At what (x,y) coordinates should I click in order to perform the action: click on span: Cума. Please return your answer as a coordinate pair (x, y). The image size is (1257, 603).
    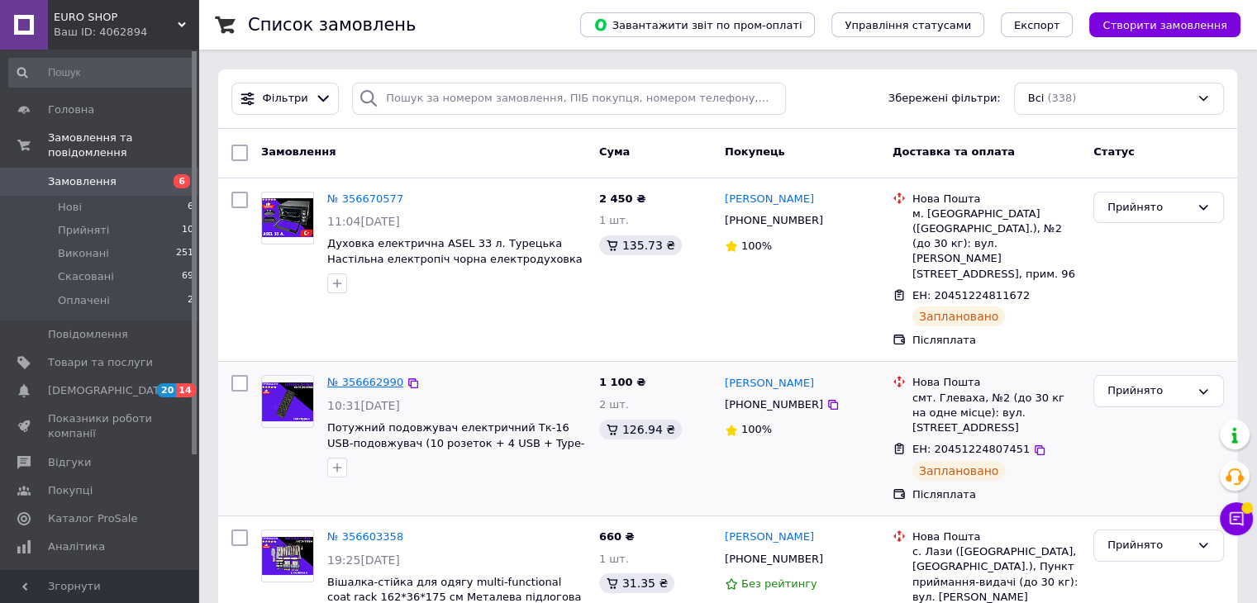
    Looking at the image, I should click on (614, 151).